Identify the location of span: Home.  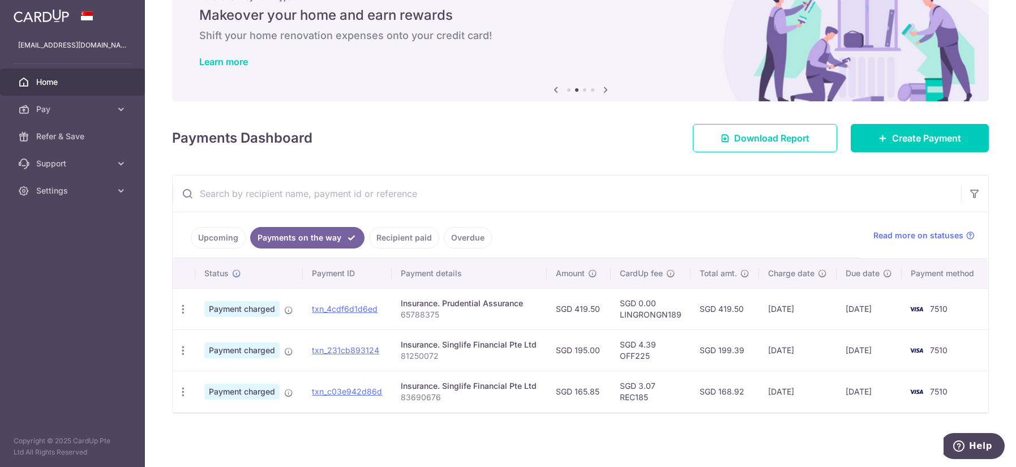
(74, 82).